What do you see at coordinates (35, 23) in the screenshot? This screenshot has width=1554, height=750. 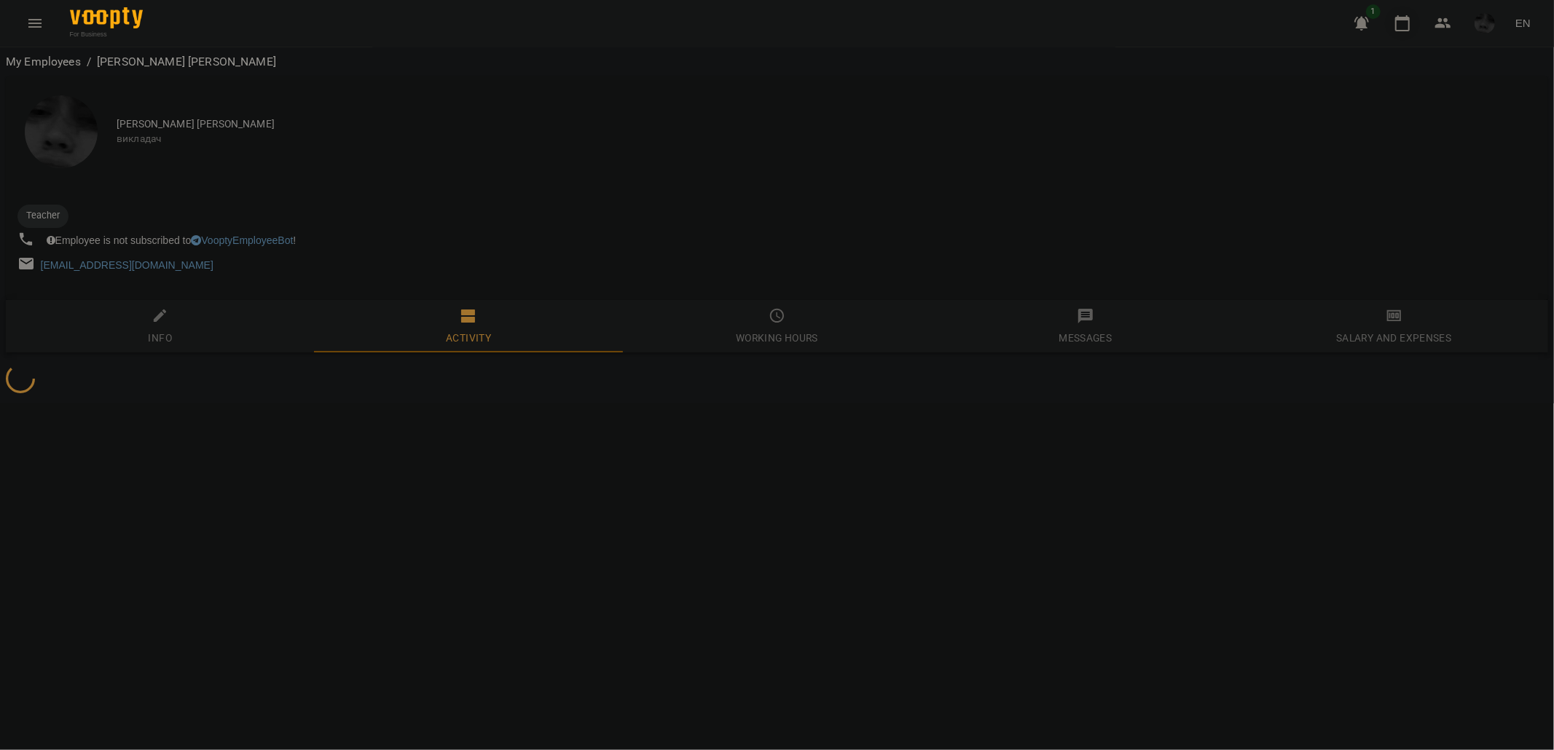 I see `button: Menu` at bounding box center [35, 23].